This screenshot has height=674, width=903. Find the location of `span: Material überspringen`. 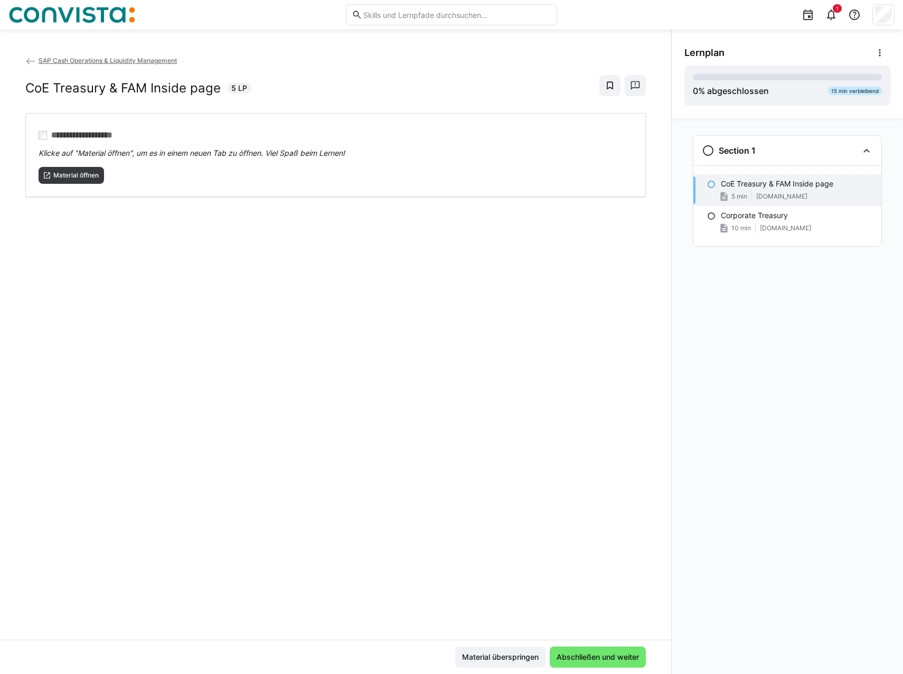

span: Material überspringen is located at coordinates (500, 657).